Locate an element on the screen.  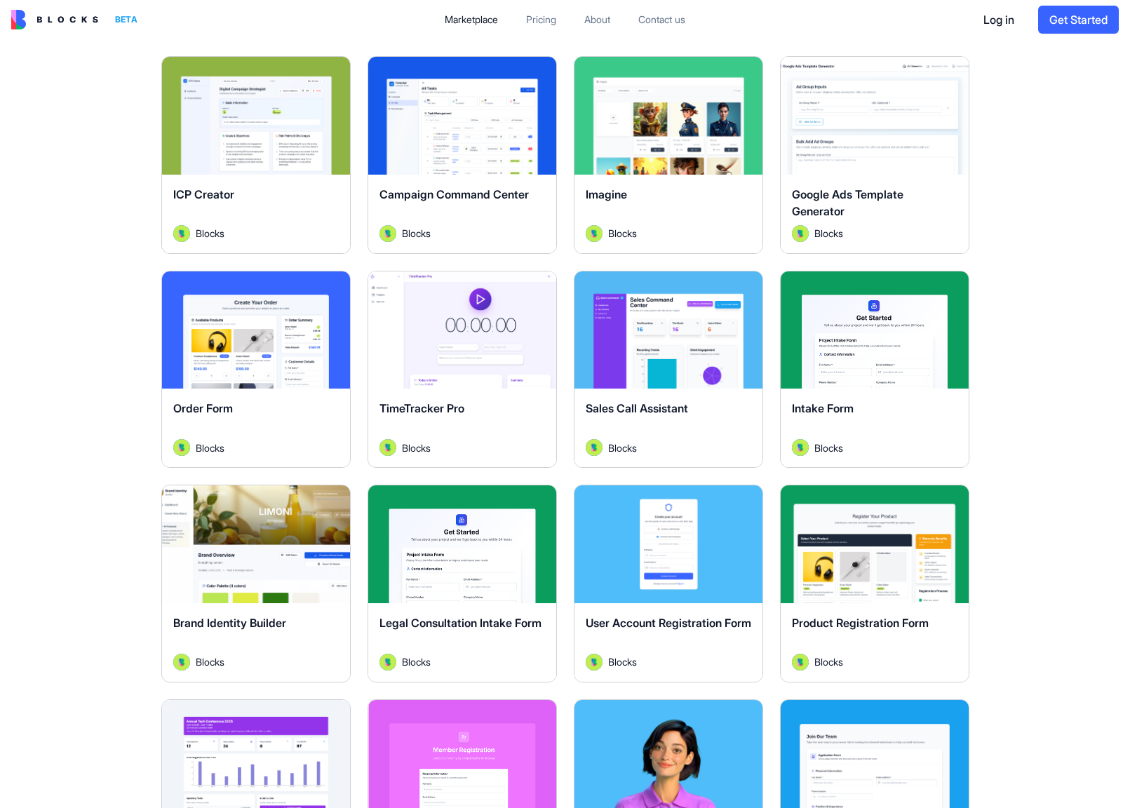
a: TimeTracker ProAvatarBlocks is located at coordinates (462, 370).